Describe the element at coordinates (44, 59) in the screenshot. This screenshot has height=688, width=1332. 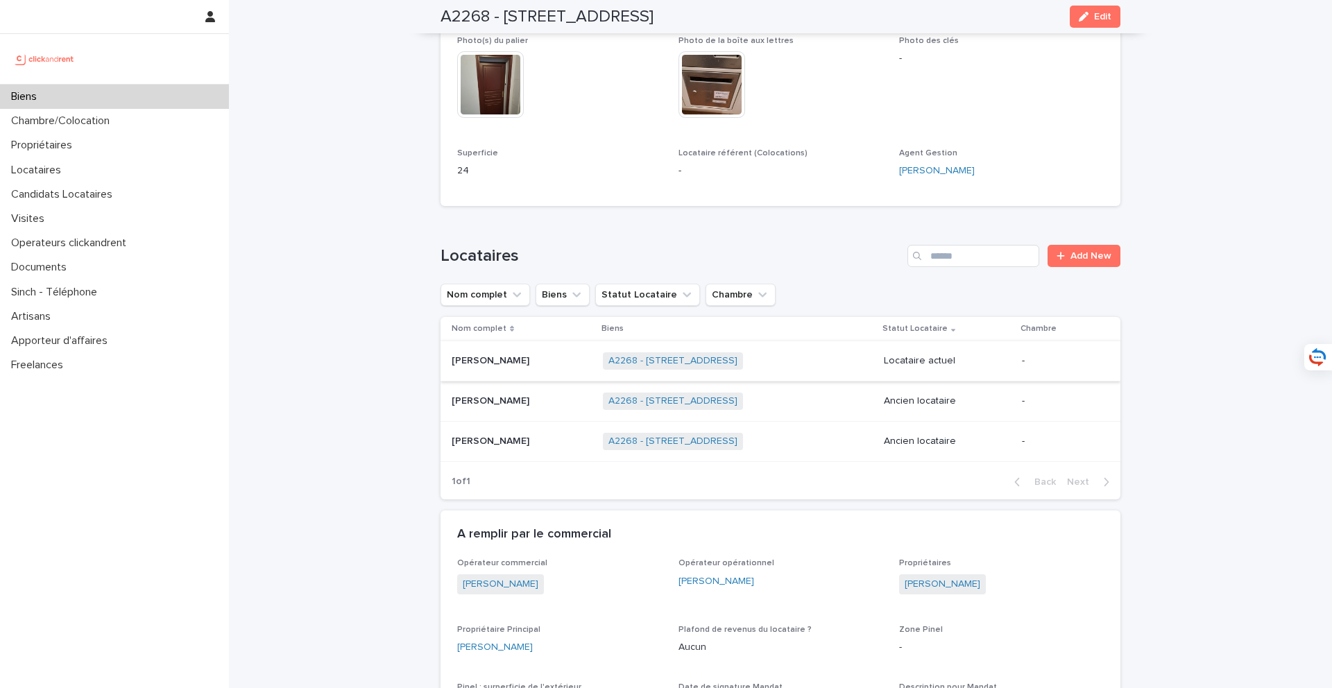
I see `img: UCB0brd3T0yccxBKYDjQ` at that location.